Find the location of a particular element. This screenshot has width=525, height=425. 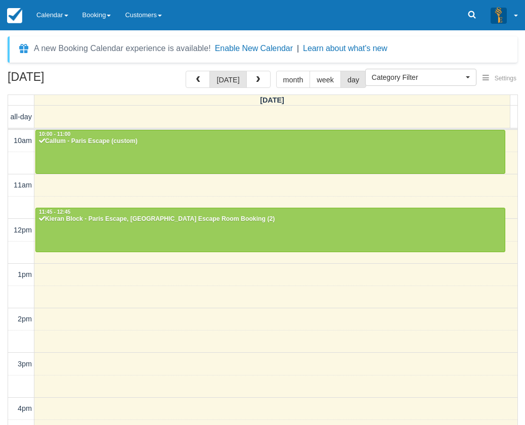

a: 10:00 - 11:00Callum - Paris Escape (custom) is located at coordinates (270, 152).